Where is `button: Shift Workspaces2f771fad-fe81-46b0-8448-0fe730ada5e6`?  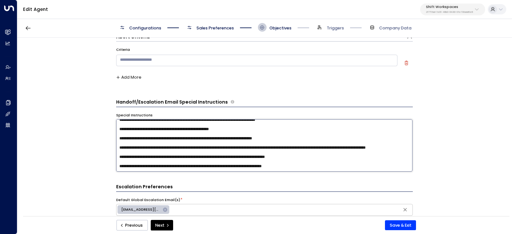 button: Shift Workspaces2f771fad-fe81-46b0-8448-0fe730ada5e6 is located at coordinates (452, 9).